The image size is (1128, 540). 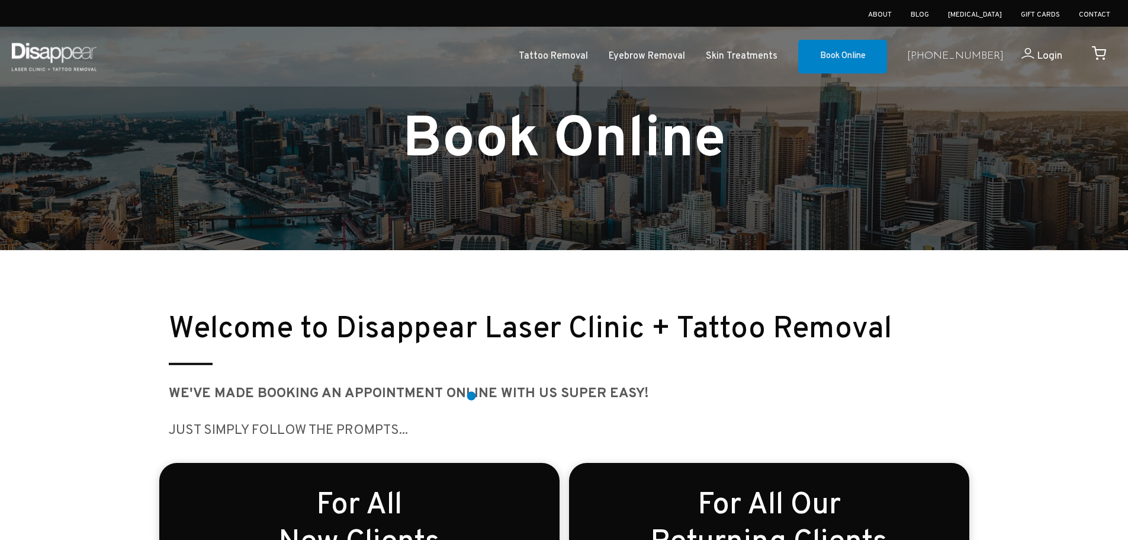 What do you see at coordinates (920, 15) in the screenshot?
I see `a: Blog` at bounding box center [920, 15].